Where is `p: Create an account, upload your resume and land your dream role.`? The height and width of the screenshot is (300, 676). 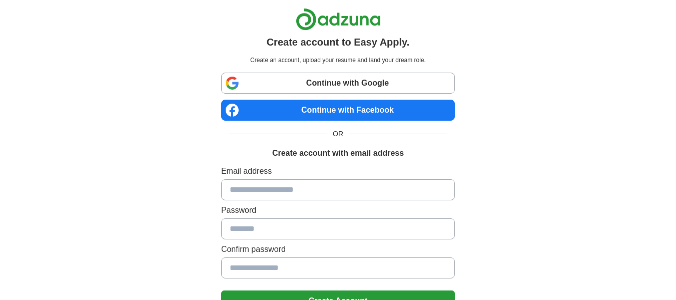 p: Create an account, upload your resume and land your dream role. is located at coordinates (338, 60).